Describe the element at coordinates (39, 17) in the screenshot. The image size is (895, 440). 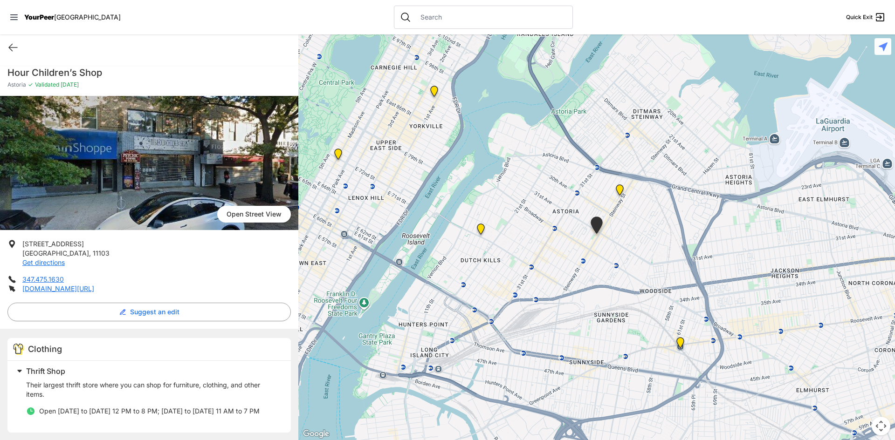
I see `span: YourPeer` at that location.